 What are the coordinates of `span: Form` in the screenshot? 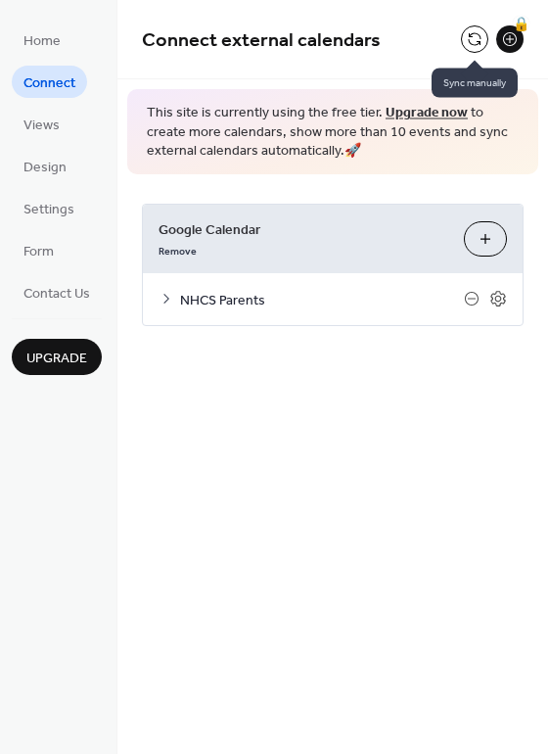 It's located at (38, 252).